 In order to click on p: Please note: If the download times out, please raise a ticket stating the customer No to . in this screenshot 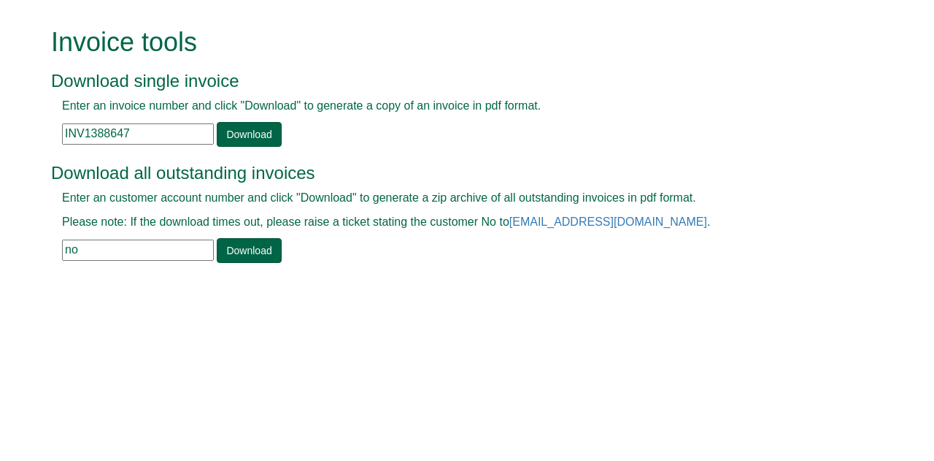, I will do `click(450, 222)`.